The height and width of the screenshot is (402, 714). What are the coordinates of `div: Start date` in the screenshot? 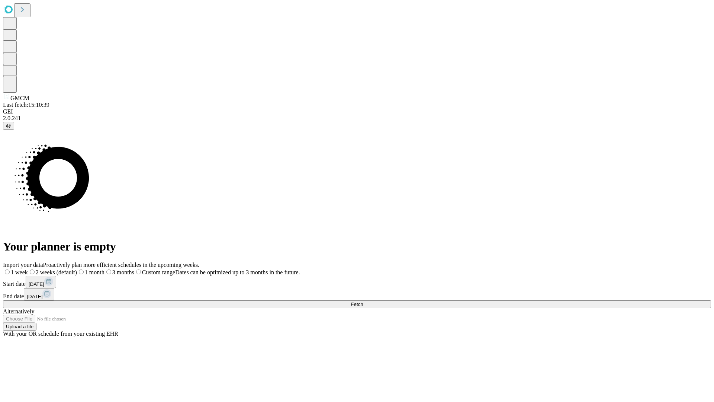 It's located at (357, 282).